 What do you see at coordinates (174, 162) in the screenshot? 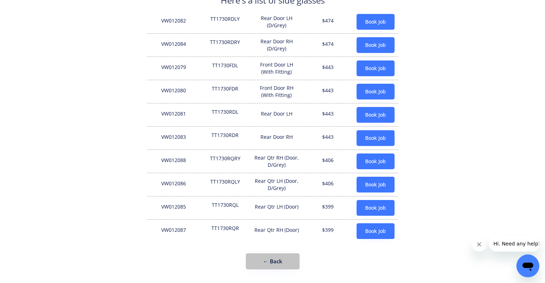
I see `div: VW012088` at bounding box center [174, 162].